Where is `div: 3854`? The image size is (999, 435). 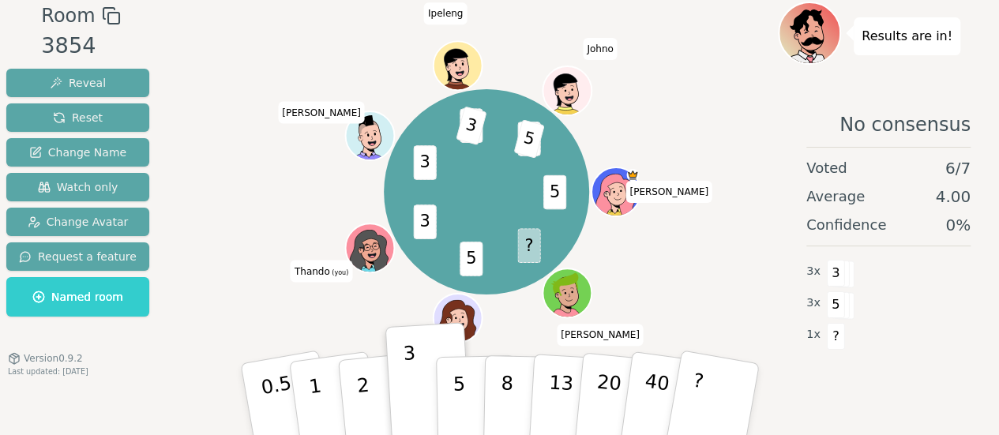 div: 3854 is located at coordinates (81, 46).